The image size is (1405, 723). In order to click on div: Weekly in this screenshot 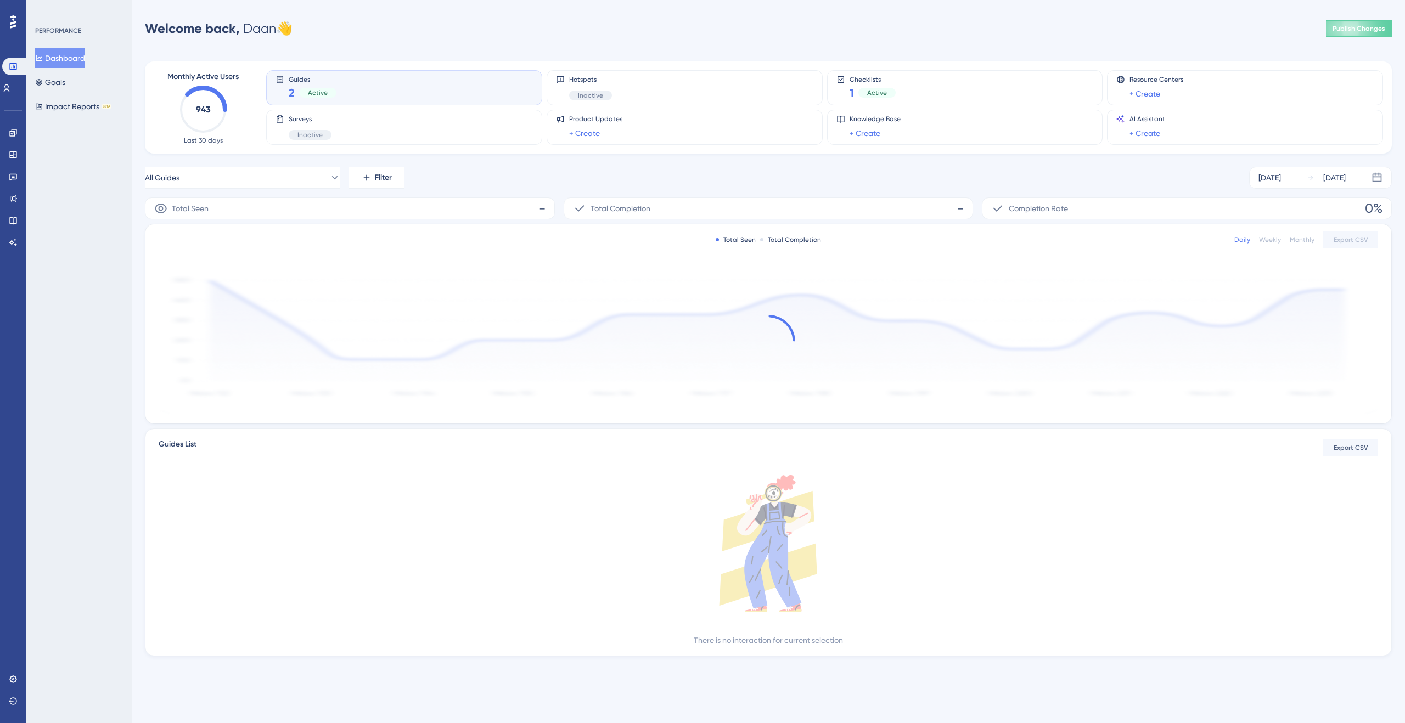, I will do `click(1270, 240)`.